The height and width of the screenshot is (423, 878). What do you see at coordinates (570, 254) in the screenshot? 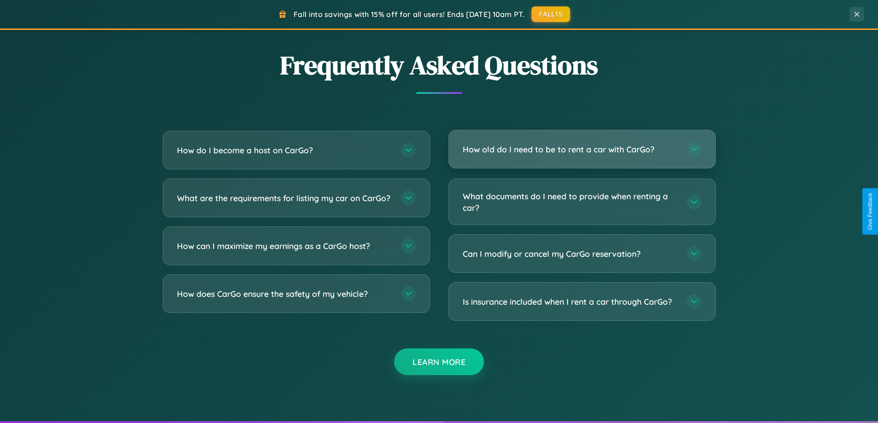
I see `h3: Can I modify or cancel my CarGo reservation?` at bounding box center [570, 254].